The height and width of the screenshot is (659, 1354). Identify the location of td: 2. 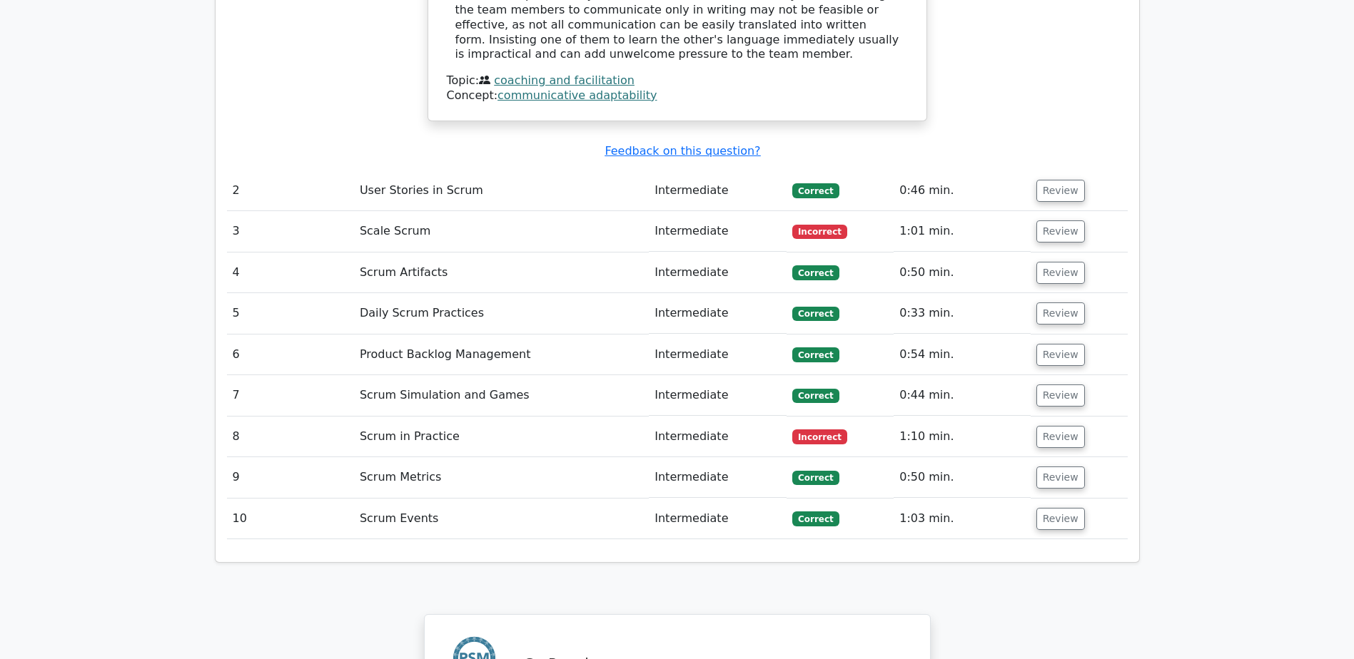
(290, 191).